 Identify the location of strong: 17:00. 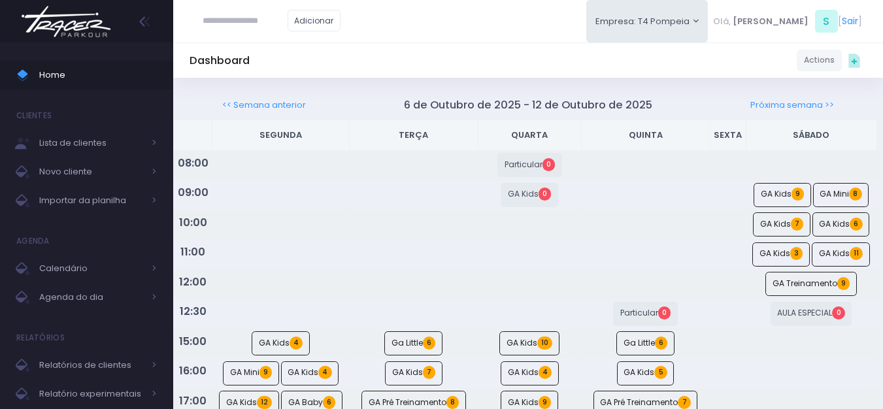
(193, 400).